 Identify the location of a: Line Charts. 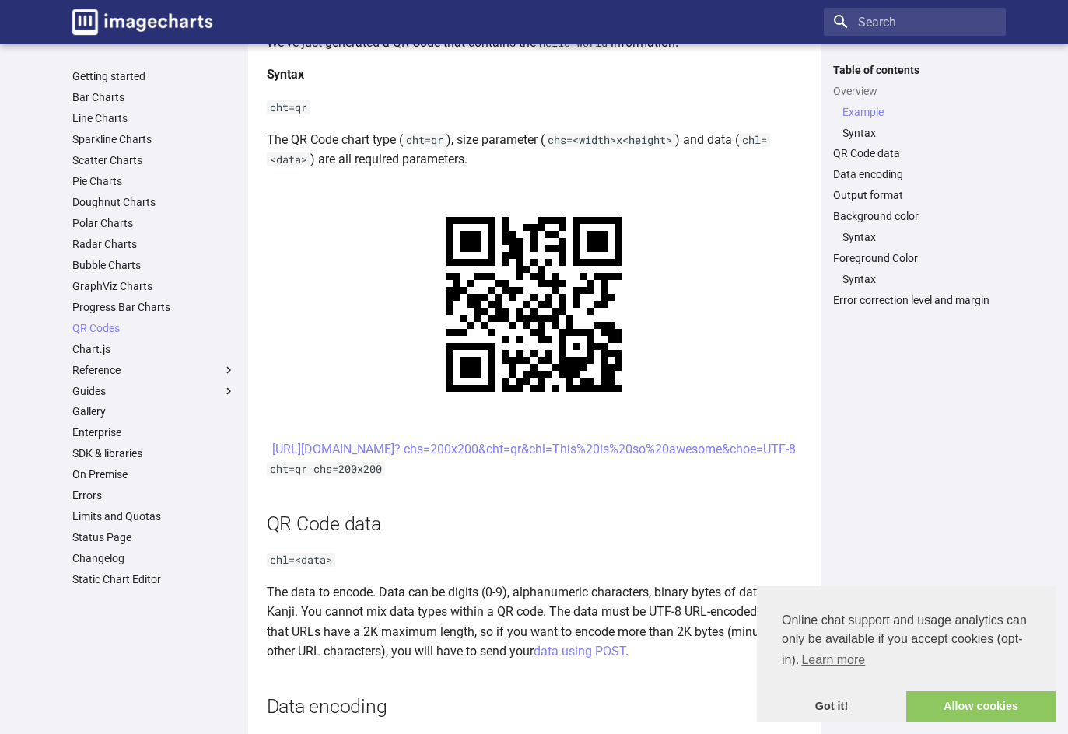
(154, 118).